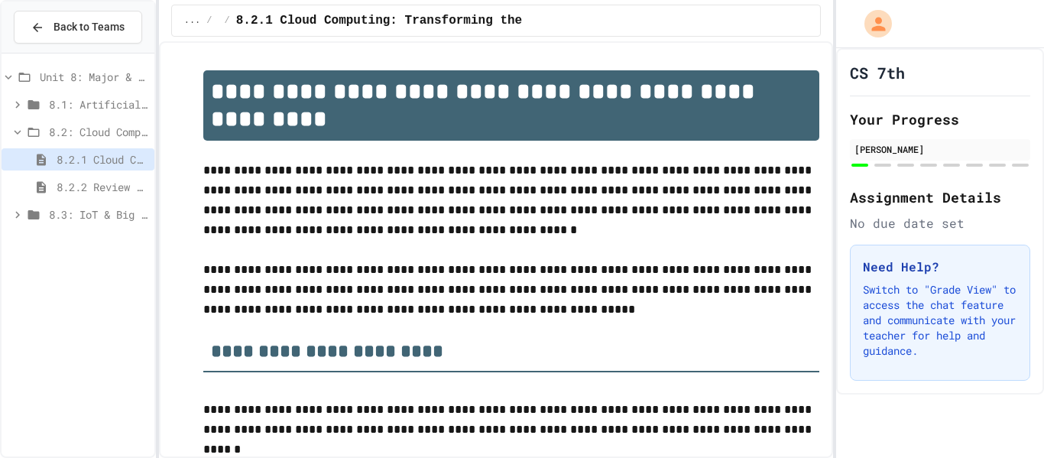 The height and width of the screenshot is (458, 1044). What do you see at coordinates (99, 104) in the screenshot?
I see `span: 8.1: Artificial Intelligence Basics` at bounding box center [99, 104].